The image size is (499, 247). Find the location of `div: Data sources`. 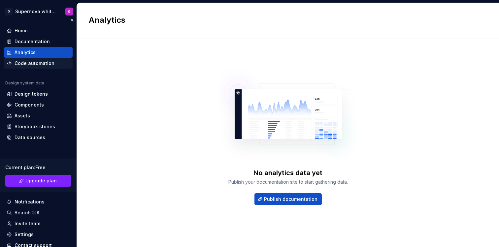

div: Data sources is located at coordinates (30, 138).